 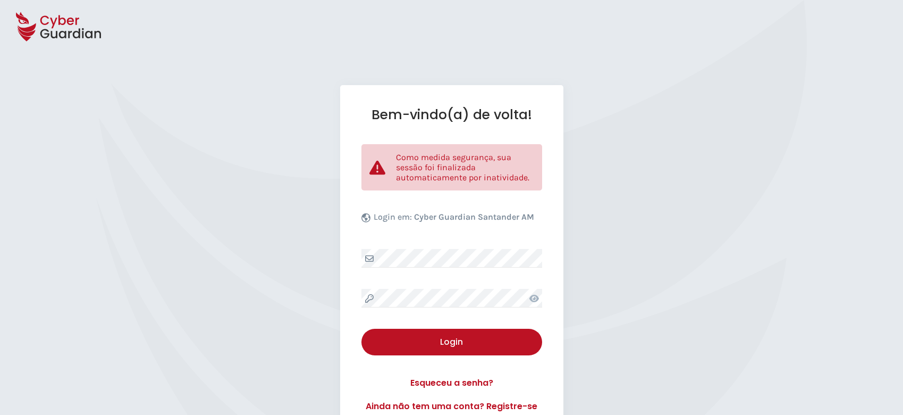 What do you see at coordinates (452, 342) in the screenshot?
I see `div: Login` at bounding box center [452, 342].